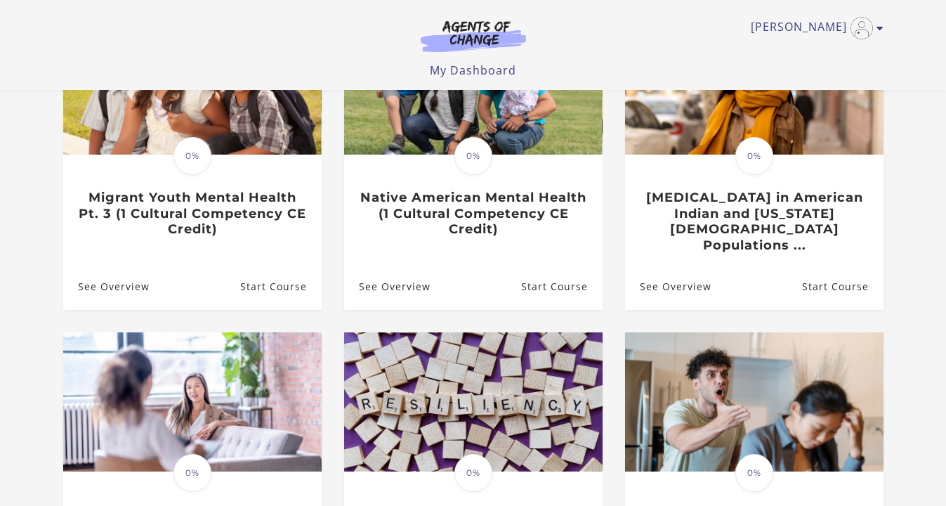 The height and width of the screenshot is (506, 946). What do you see at coordinates (473, 213) in the screenshot?
I see `h3: Native American Mental Health (1 Cultural Competency CE Credit)` at bounding box center [473, 213].